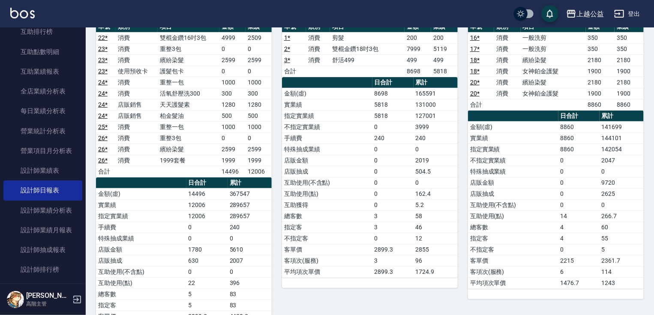 This screenshot has width=654, height=315. Describe the element at coordinates (250, 216) in the screenshot. I see `td: 289657` at that location.